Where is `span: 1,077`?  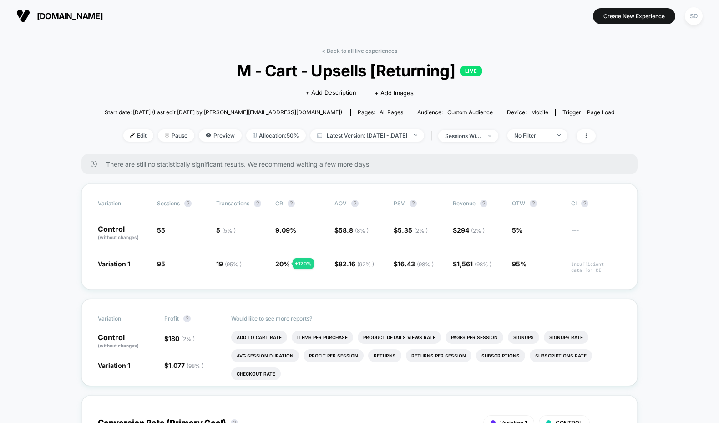
span: 1,077 is located at coordinates (186, 365).